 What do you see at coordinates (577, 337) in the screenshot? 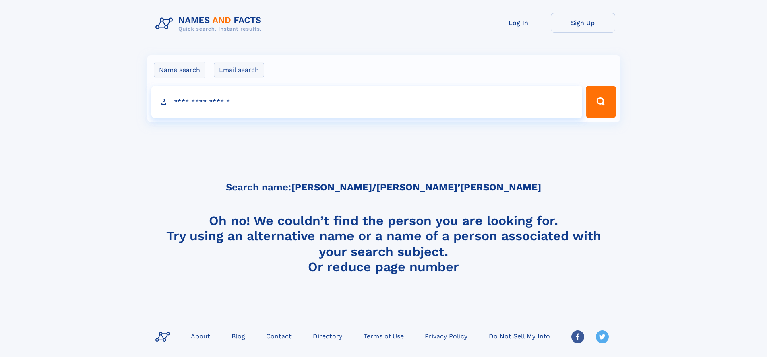
I see `img: Facebook` at bounding box center [577, 337].